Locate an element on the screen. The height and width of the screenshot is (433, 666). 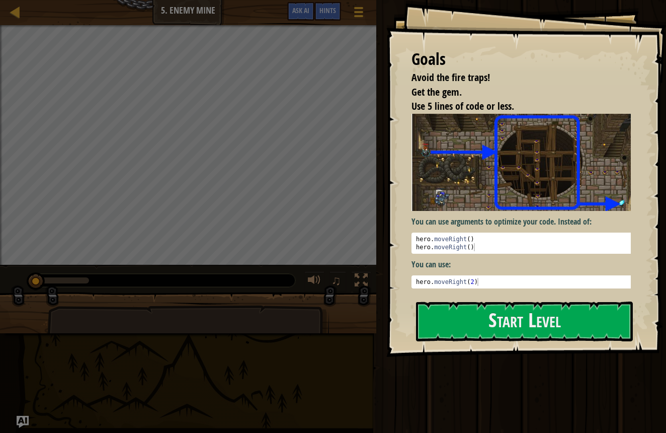
img: Enemy mine is located at coordinates (525, 162).